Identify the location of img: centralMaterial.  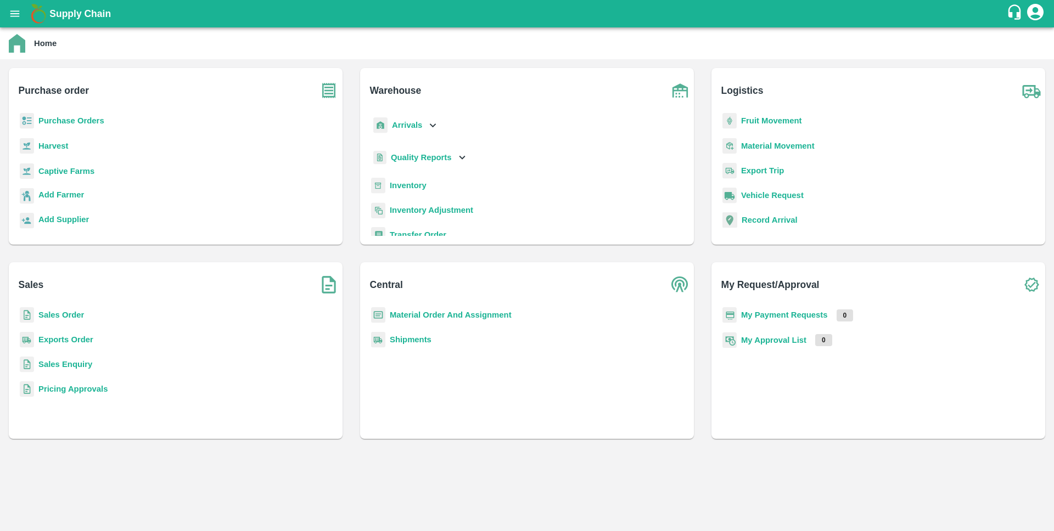
(378, 315).